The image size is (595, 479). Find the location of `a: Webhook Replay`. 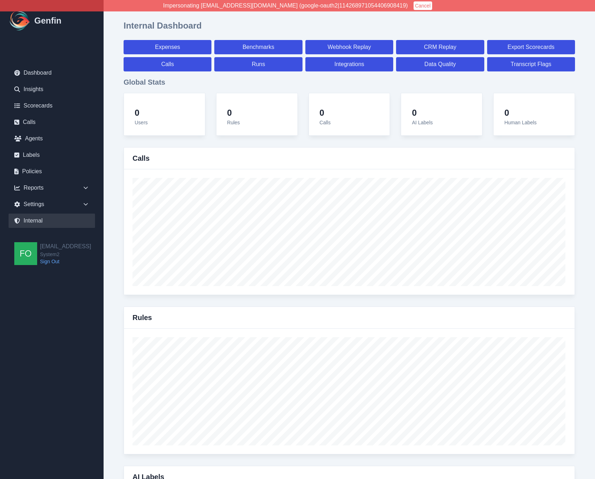

a: Webhook Replay is located at coordinates (349, 47).